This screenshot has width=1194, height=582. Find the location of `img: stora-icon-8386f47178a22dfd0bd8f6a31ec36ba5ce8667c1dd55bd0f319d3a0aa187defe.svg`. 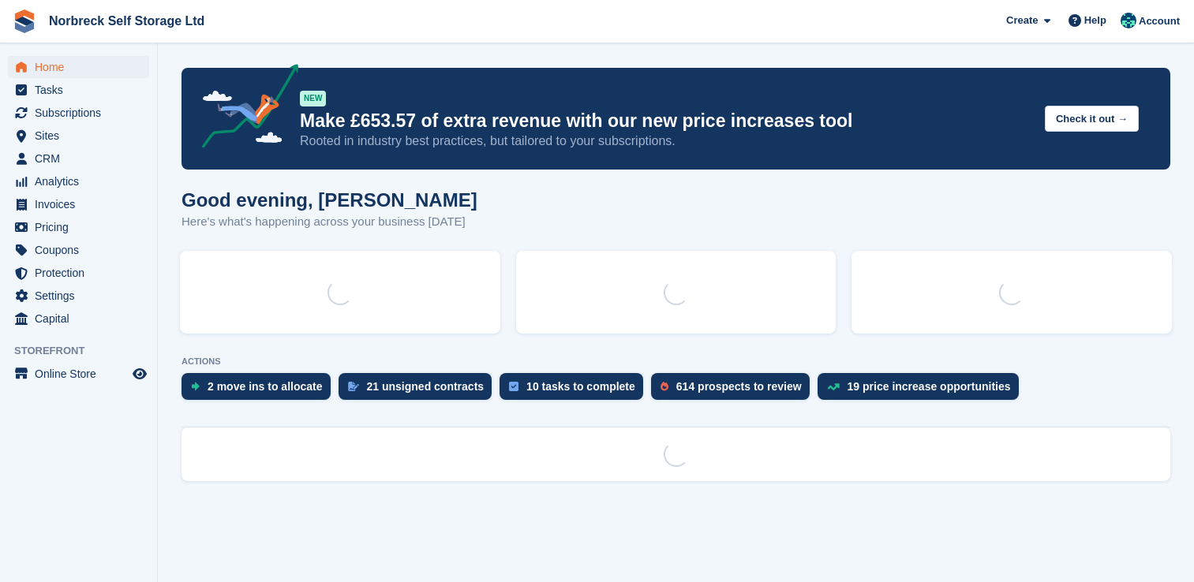

img: stora-icon-8386f47178a22dfd0bd8f6a31ec36ba5ce8667c1dd55bd0f319d3a0aa187defe.svg is located at coordinates (24, 21).